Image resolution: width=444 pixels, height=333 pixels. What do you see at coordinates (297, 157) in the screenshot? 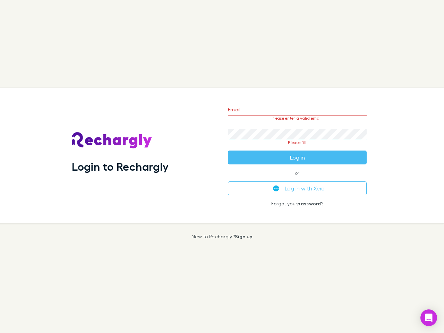
I see `button: Log in` at bounding box center [297, 157].